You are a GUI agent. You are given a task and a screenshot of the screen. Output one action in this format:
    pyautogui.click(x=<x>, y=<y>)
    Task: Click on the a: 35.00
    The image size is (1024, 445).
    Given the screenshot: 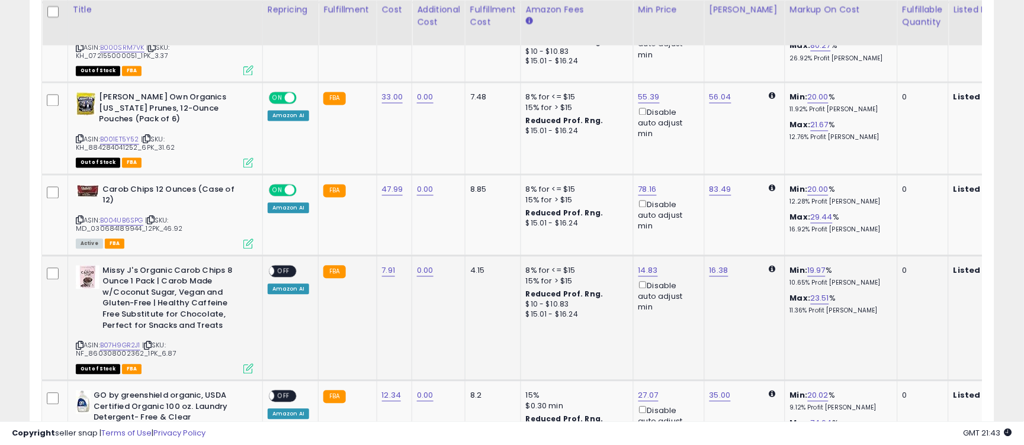 What is the action you would take?
    pyautogui.click(x=720, y=396)
    